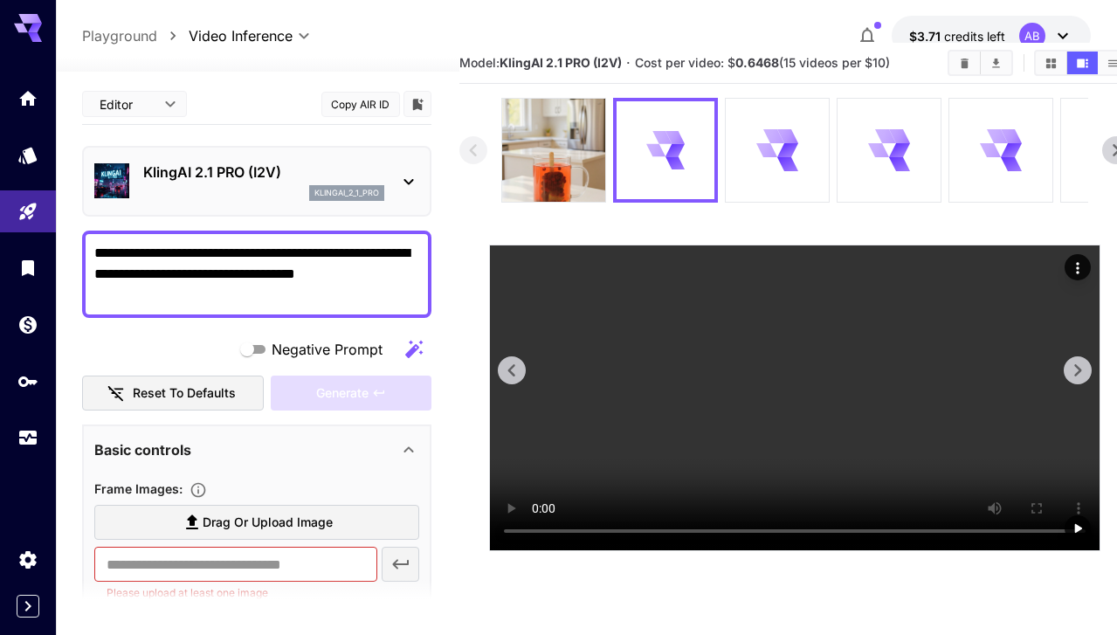 This screenshot has width=1117, height=635. Describe the element at coordinates (120, 36) in the screenshot. I see `p: Playground` at that location.